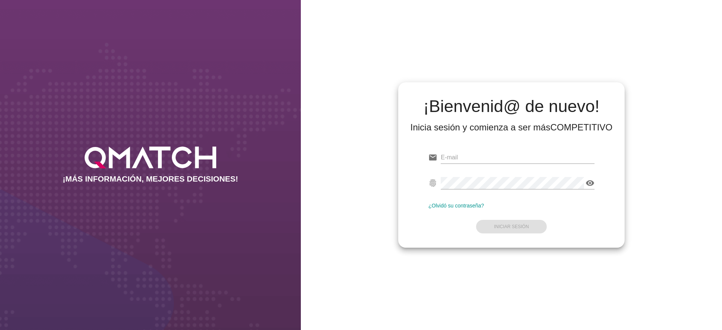  What do you see at coordinates (590, 183) in the screenshot?
I see `i: visibility` at bounding box center [590, 183].